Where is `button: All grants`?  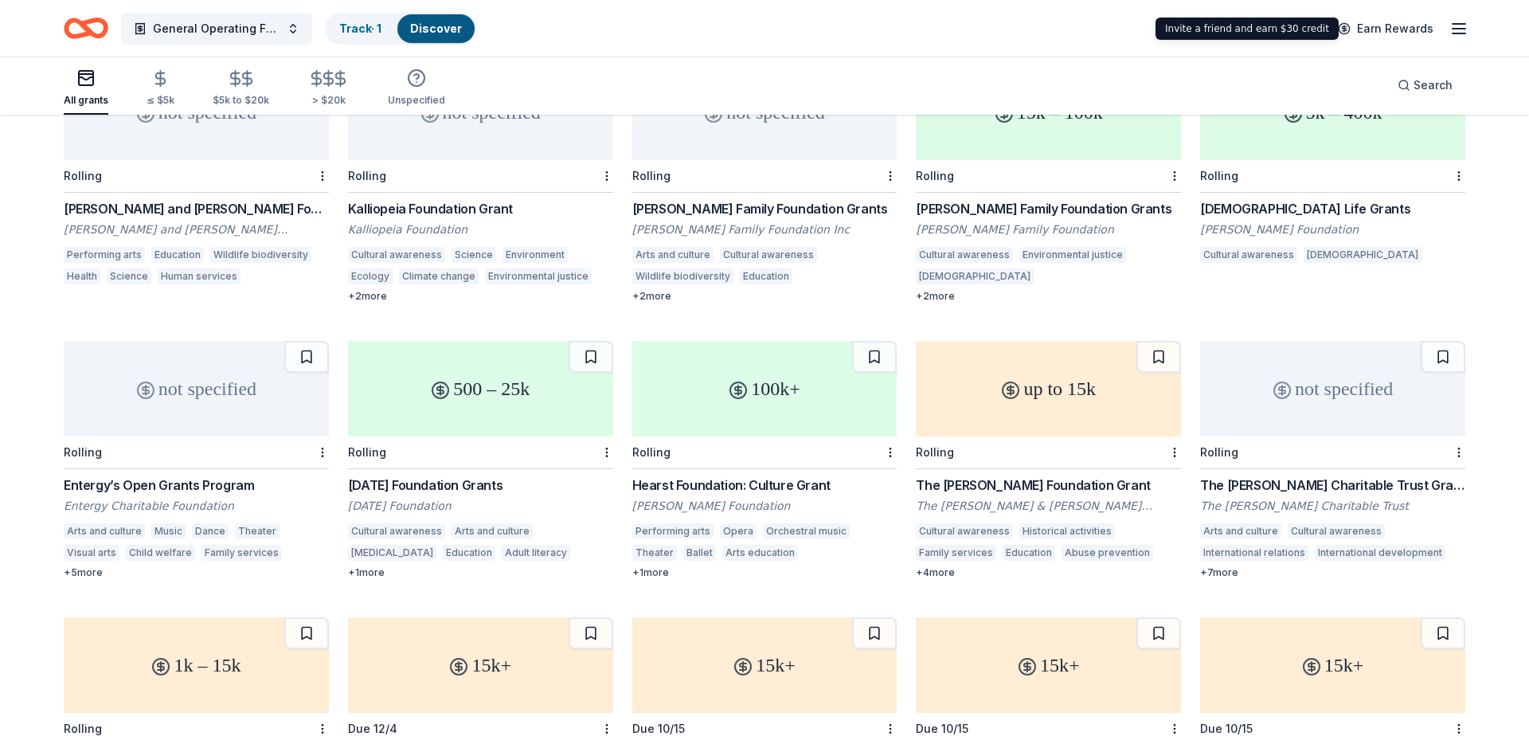
button: All grants is located at coordinates (86, 88).